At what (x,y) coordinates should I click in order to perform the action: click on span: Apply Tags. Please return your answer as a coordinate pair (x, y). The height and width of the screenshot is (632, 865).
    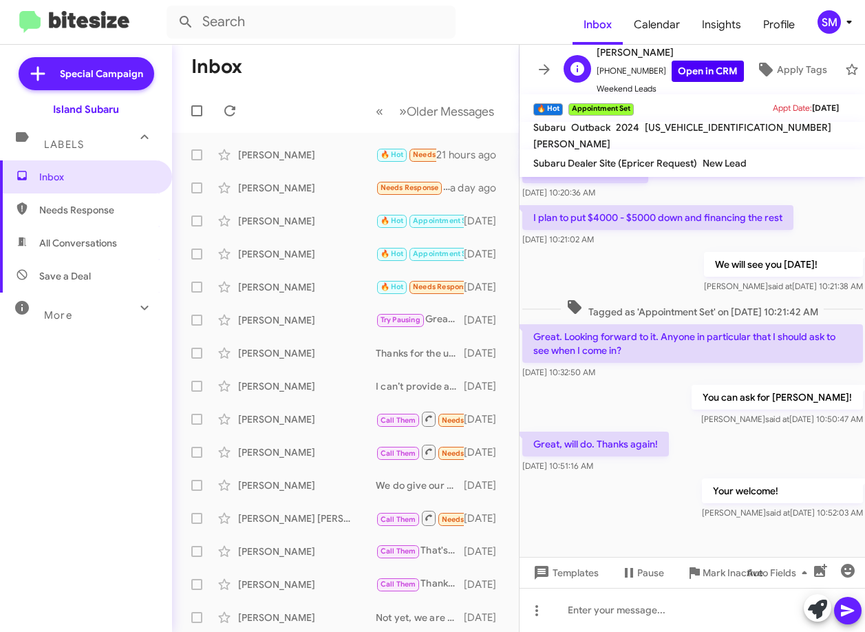
    Looking at the image, I should click on (802, 70).